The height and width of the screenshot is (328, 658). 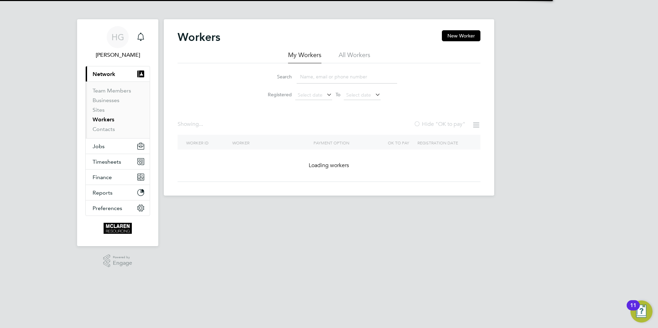 What do you see at coordinates (347, 77) in the screenshot?
I see `input: Name, email or phone number` at bounding box center [347, 77].